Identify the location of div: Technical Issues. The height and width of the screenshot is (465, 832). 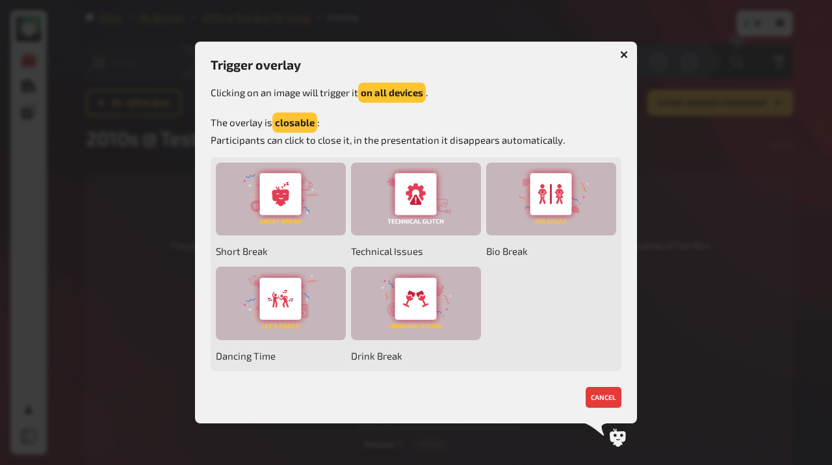
(416, 199).